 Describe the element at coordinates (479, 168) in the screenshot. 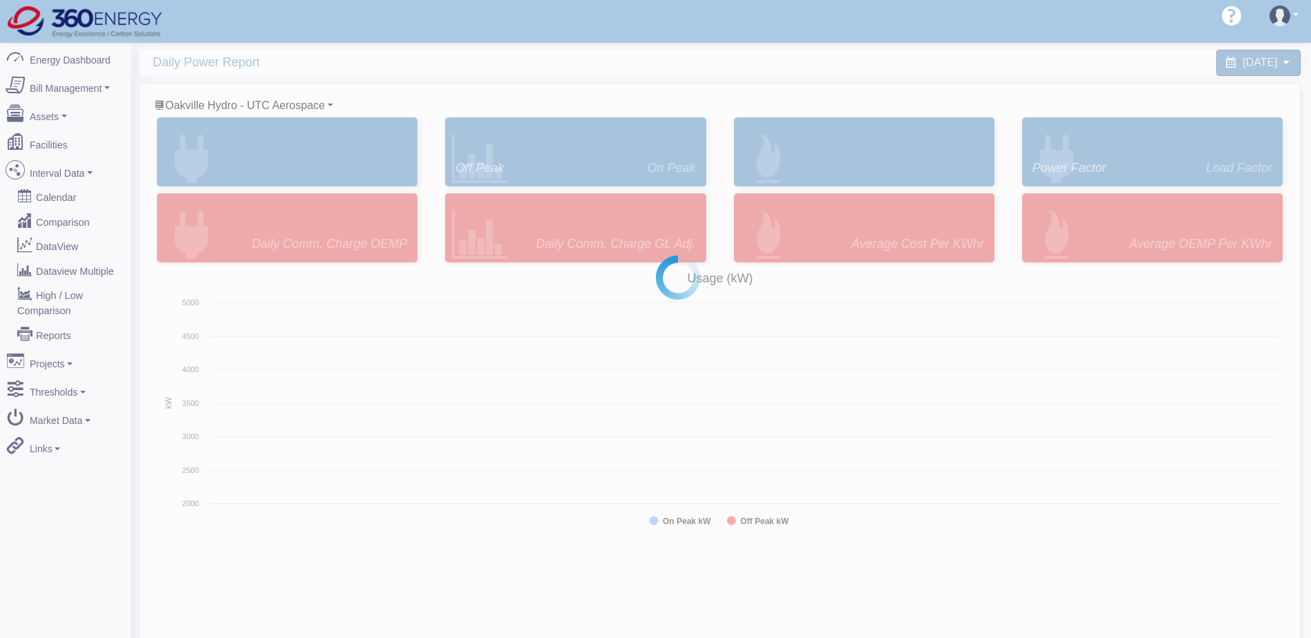

I see `span: Off Peak` at that location.